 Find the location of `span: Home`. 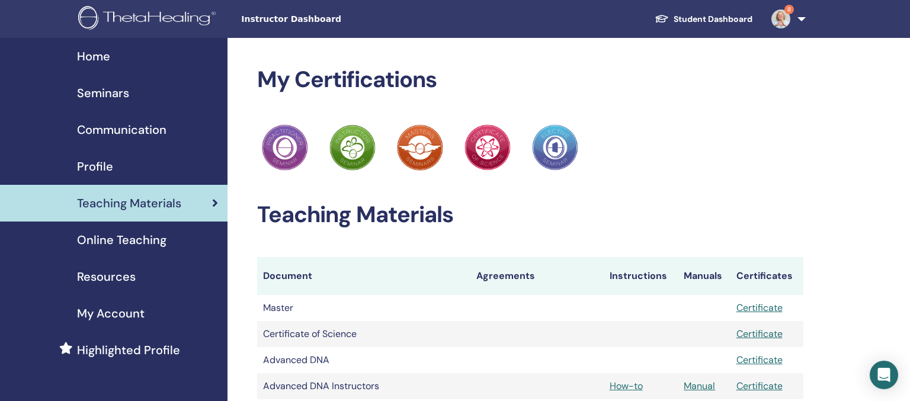

span: Home is located at coordinates (94, 56).